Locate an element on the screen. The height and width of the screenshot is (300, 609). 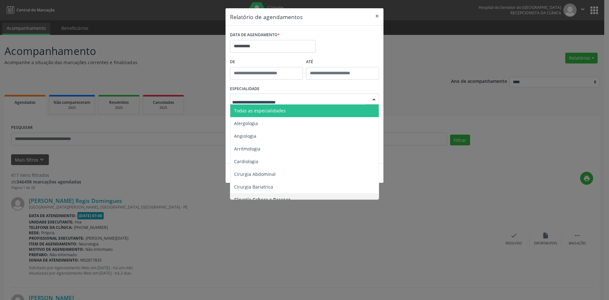
span: Cirurgia Cabeça e Pescoço is located at coordinates (262, 199).